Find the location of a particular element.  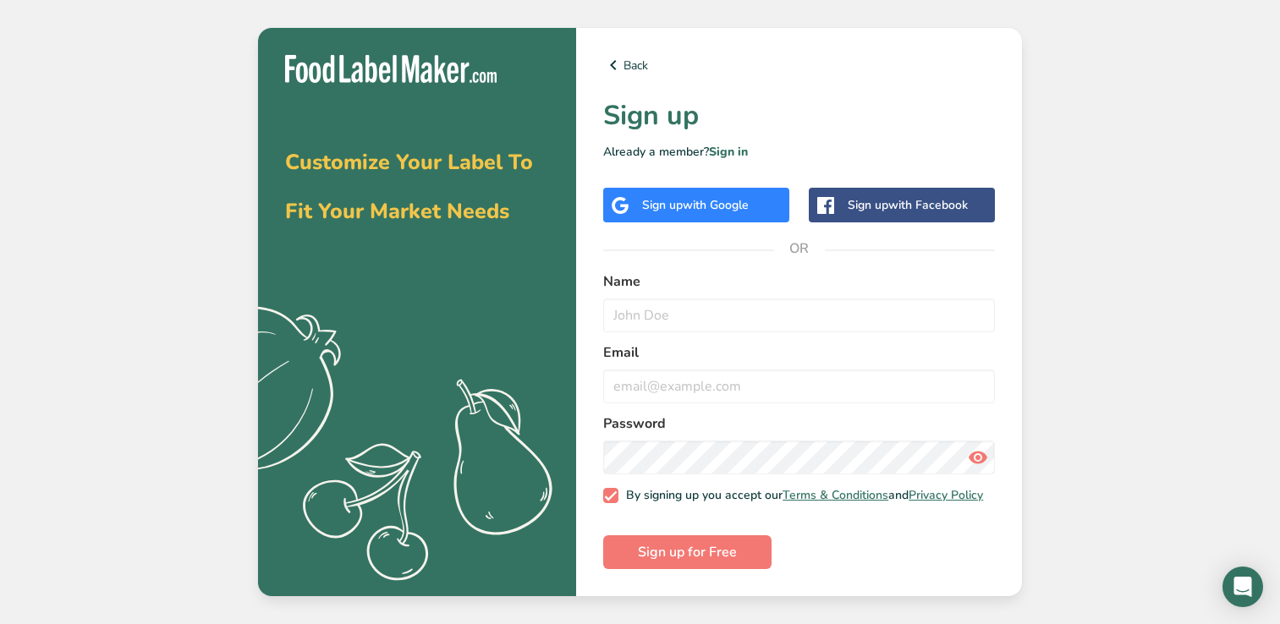

span: By signing up you accept our and is located at coordinates (801, 496).